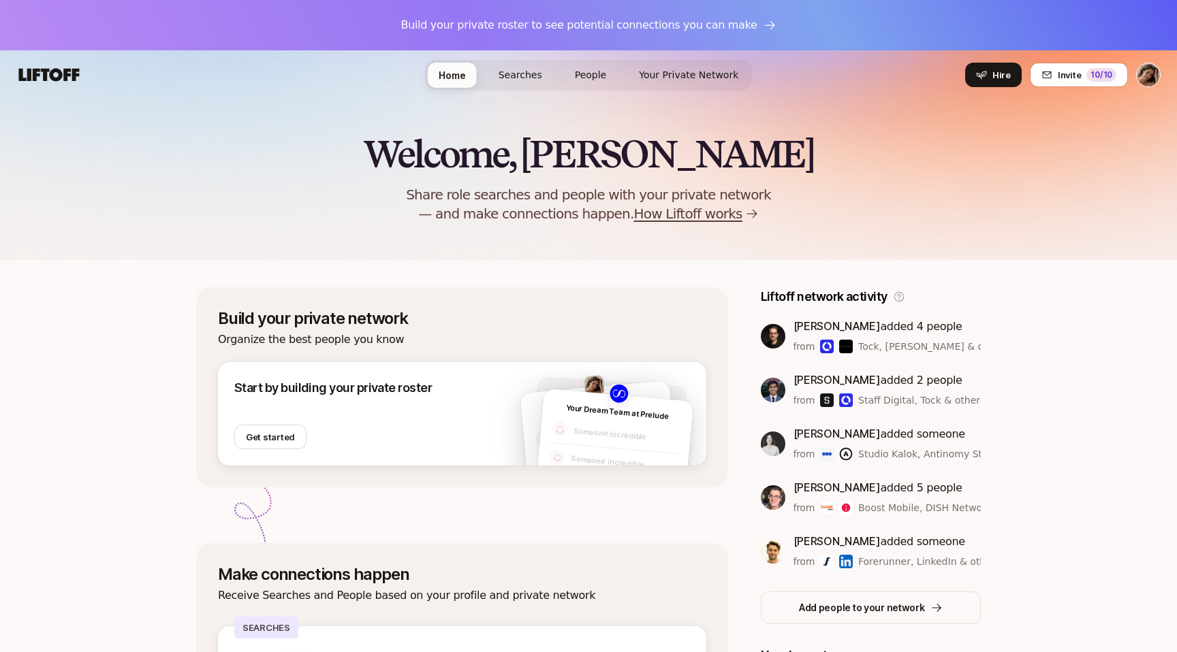 This screenshot has height=652, width=1177. What do you see at coordinates (688, 75) in the screenshot?
I see `span: Your Private Network` at bounding box center [688, 75].